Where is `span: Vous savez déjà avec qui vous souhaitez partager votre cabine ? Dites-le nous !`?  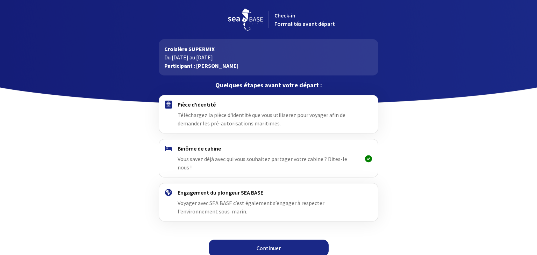
span: Vous savez déjà avec qui vous souhaitez partager votre cabine ? Dites-le nous ! is located at coordinates (262, 163).